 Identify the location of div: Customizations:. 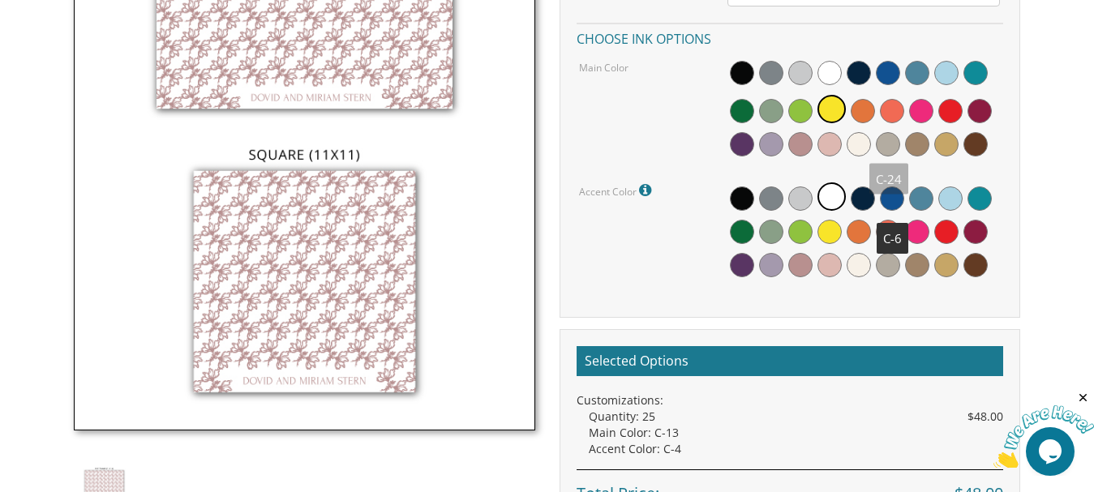
(790, 401).